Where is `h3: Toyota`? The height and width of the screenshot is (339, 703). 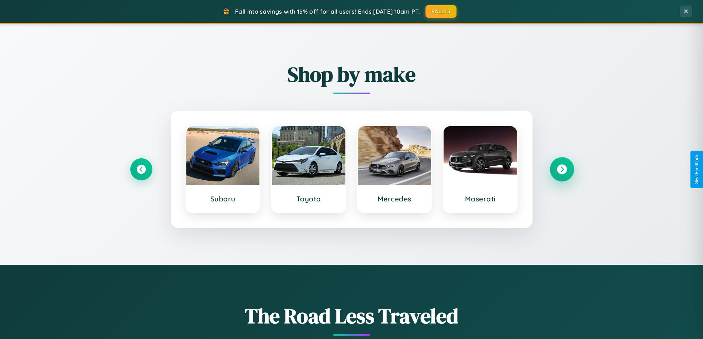
h3: Toyota is located at coordinates (309, 199).